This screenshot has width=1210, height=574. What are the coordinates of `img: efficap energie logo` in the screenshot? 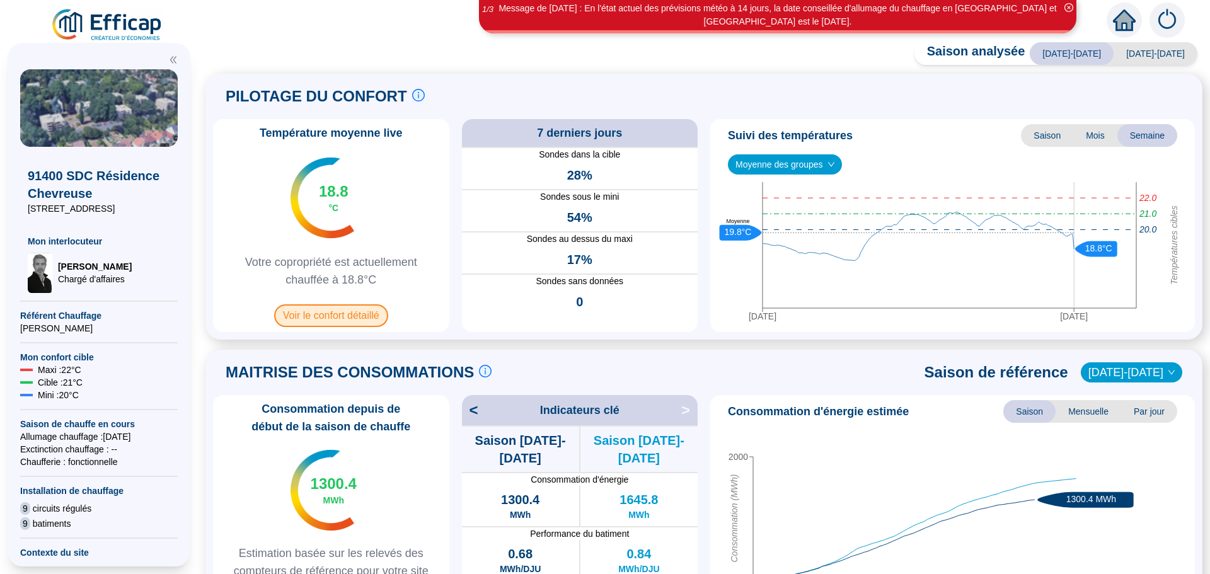 It's located at (107, 25).